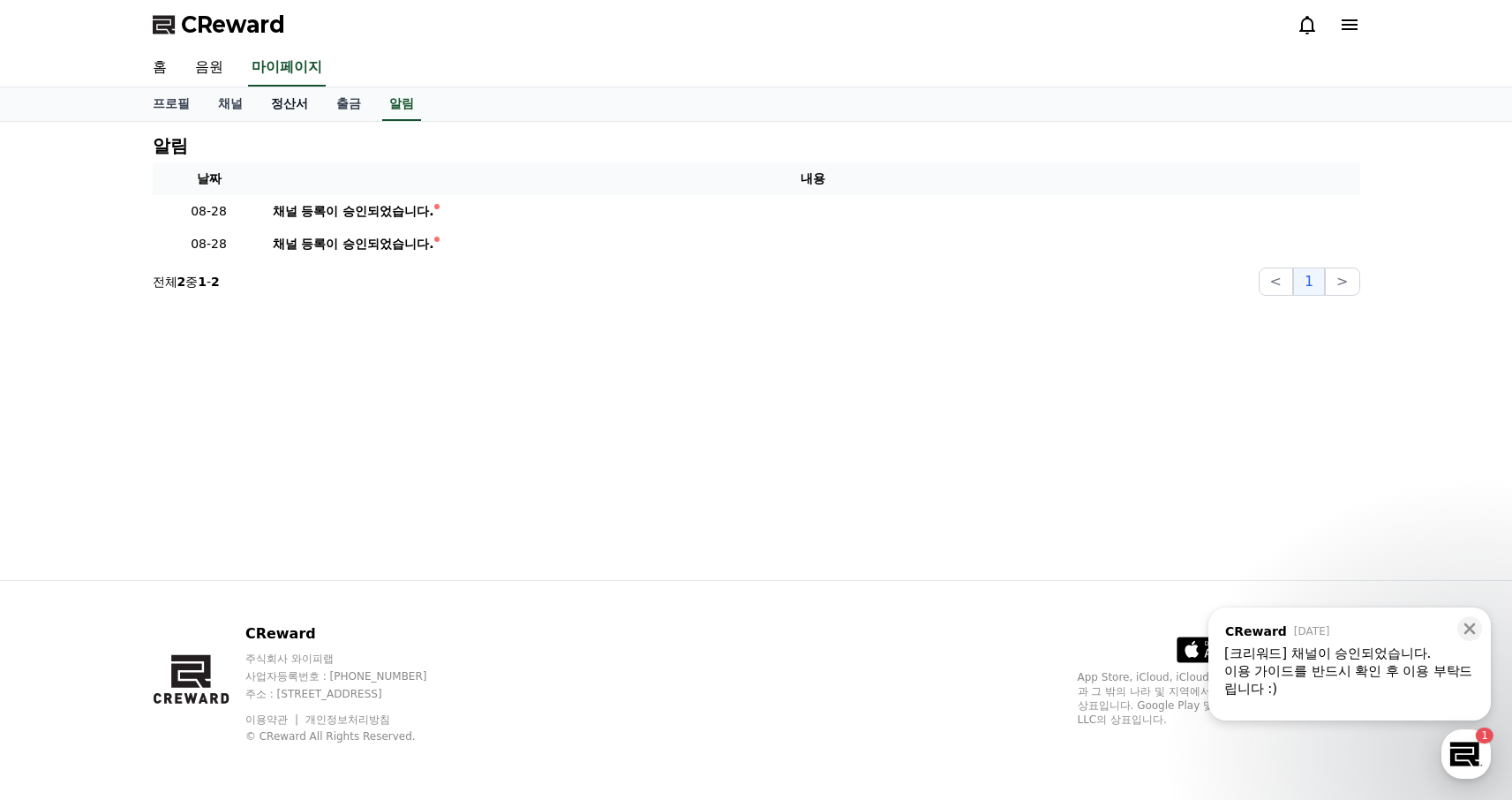  What do you see at coordinates (273, 719) in the screenshot?
I see `a: 이용약관` at bounding box center [273, 719].